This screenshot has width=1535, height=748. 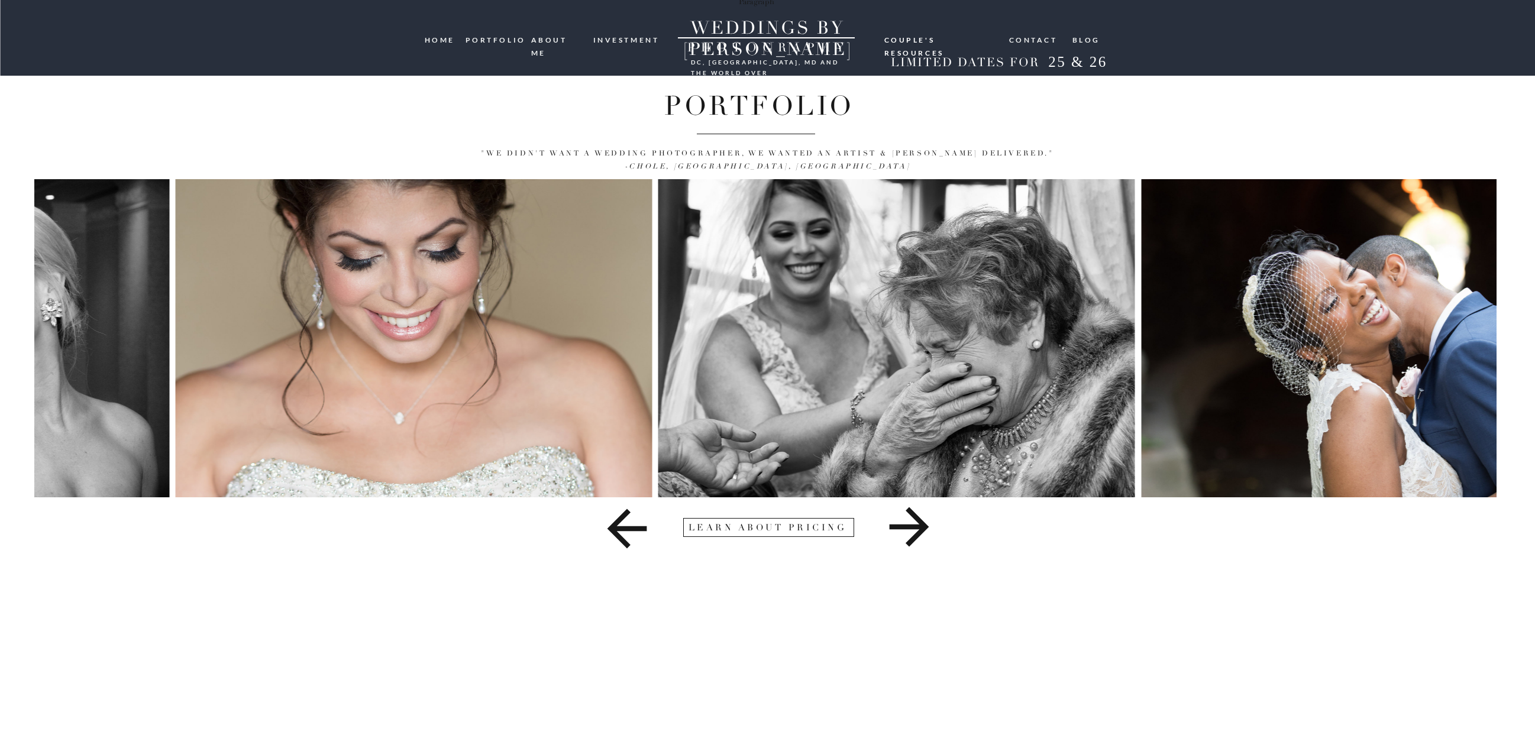 What do you see at coordinates (1087, 39) in the screenshot?
I see `nav: blog` at bounding box center [1087, 39].